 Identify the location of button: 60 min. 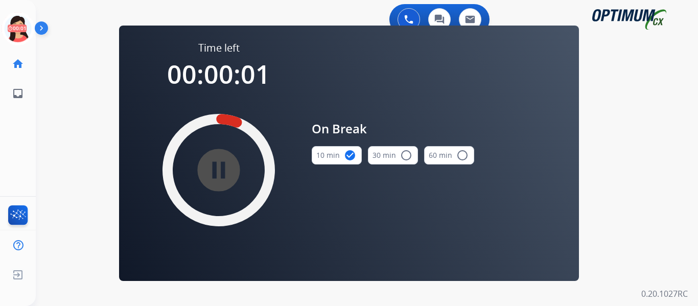
(449, 155).